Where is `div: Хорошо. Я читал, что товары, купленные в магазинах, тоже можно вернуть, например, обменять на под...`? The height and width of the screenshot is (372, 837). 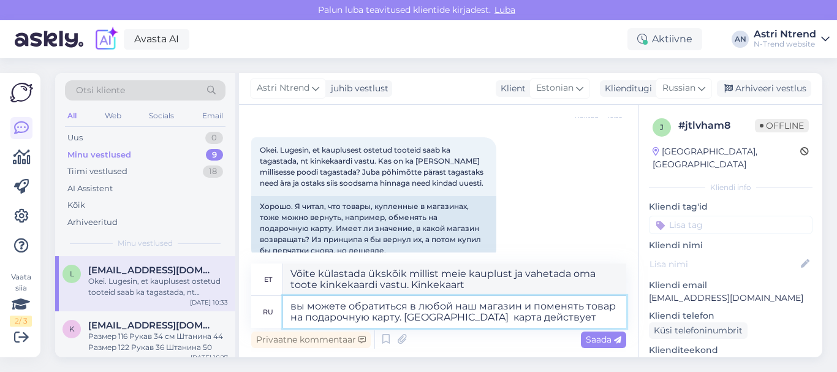
div: Хорошо. Я читал, что товары, купленные в магазинах, тоже можно вернуть, например, обменять на под... is located at coordinates (374, 228).